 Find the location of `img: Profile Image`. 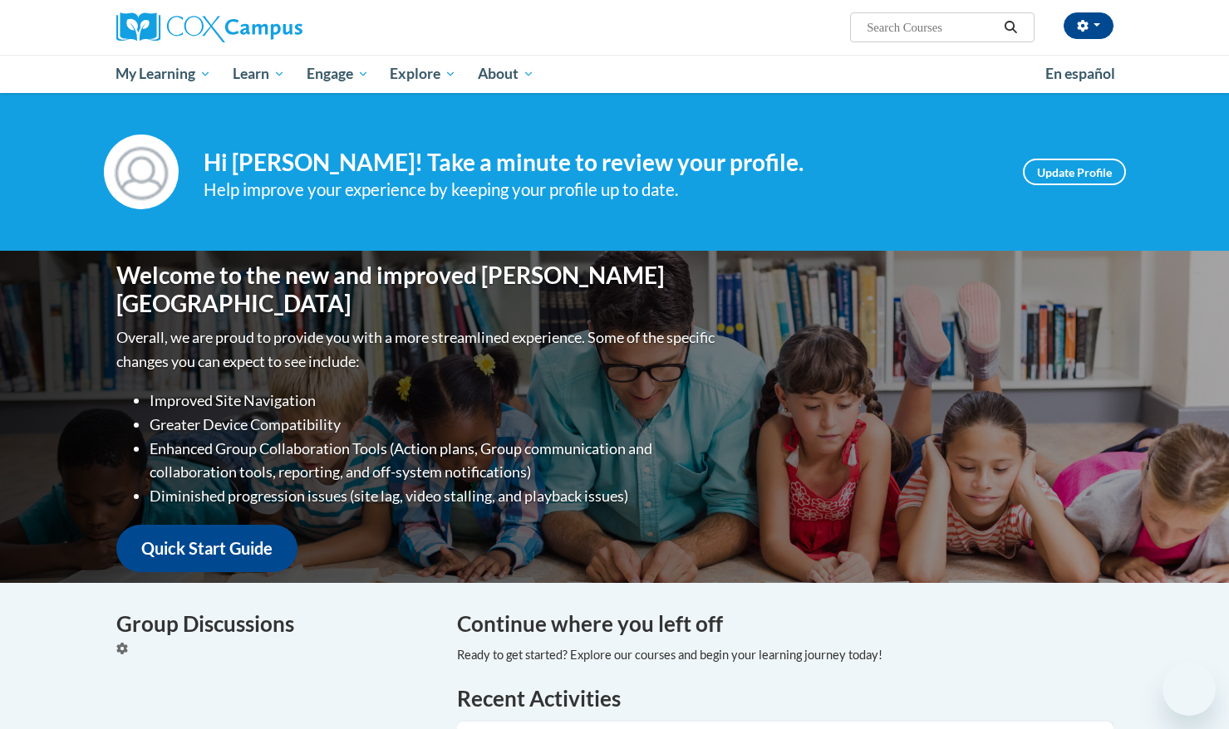

img: Profile Image is located at coordinates (141, 172).